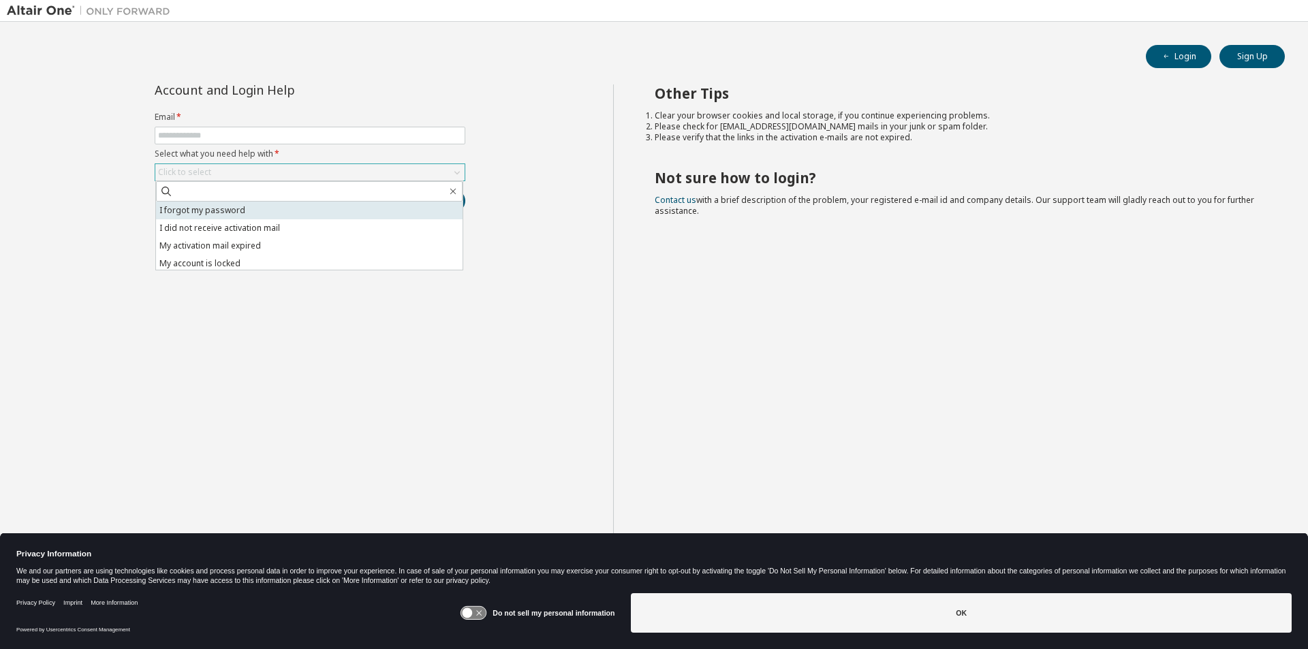 The image size is (1308, 649). I want to click on h2: Not sure how to login?, so click(958, 178).